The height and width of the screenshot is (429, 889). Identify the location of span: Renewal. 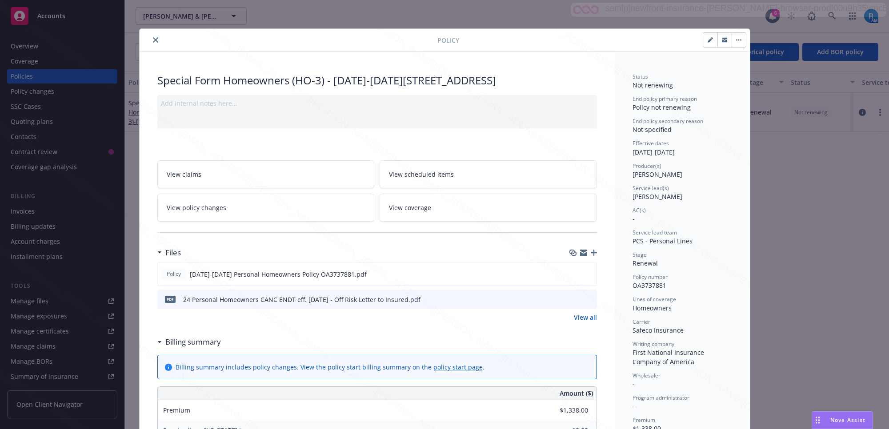
(645, 263).